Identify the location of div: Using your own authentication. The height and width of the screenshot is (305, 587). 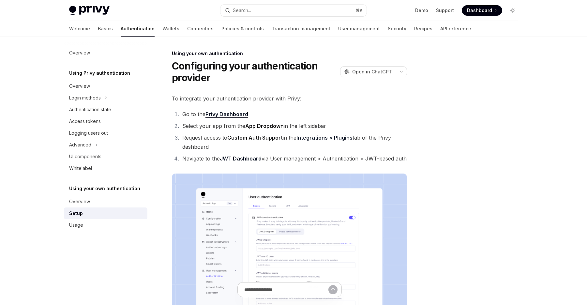
(289, 54).